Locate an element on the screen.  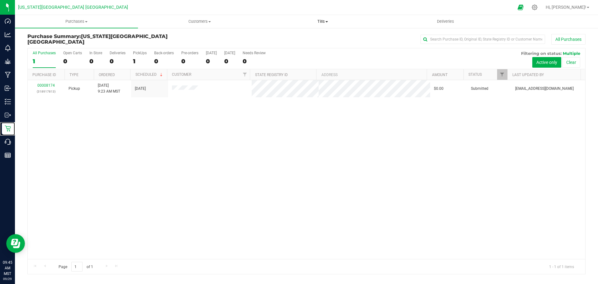
span: Page of 1 is located at coordinates (76, 266).